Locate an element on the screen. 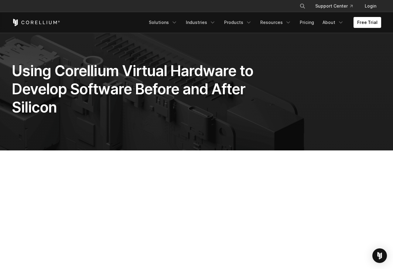 The image size is (393, 269). h1: Using Corellium Virtual Hardware to Develop Software Before and After Silicon is located at coordinates (133, 89).